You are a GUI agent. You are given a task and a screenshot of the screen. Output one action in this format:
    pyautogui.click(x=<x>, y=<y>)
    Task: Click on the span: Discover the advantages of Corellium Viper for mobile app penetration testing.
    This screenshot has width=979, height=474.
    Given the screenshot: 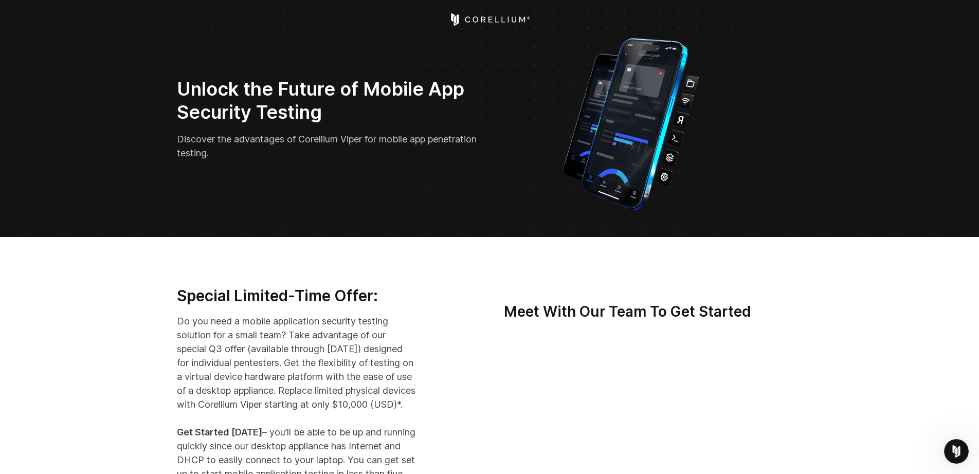 What is the action you would take?
    pyautogui.click(x=327, y=146)
    